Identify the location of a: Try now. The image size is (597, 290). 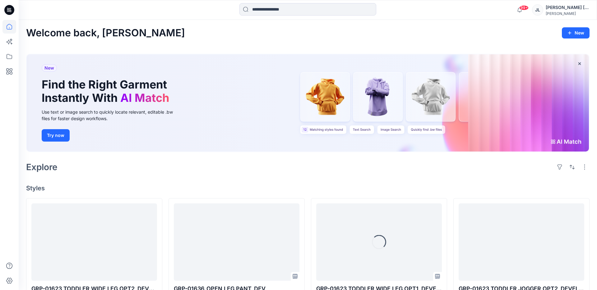
(56, 136).